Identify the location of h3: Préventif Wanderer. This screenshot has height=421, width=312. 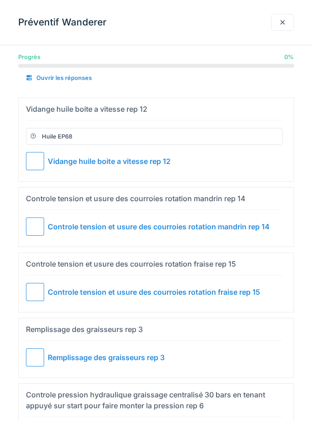
(62, 22).